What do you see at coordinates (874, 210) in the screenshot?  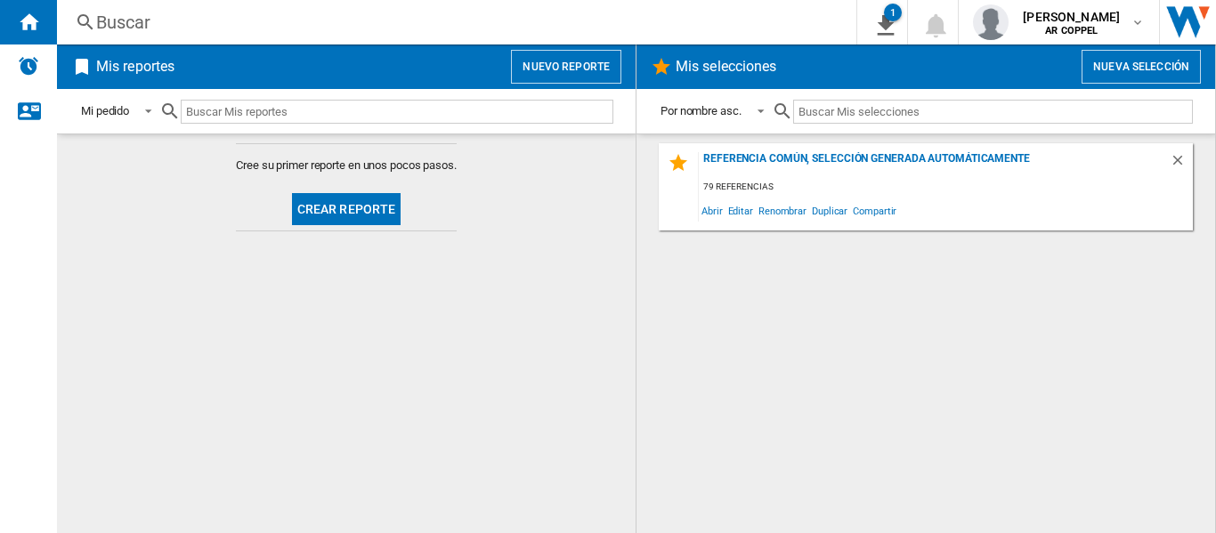 I see `span: Compartir` at bounding box center [874, 210].